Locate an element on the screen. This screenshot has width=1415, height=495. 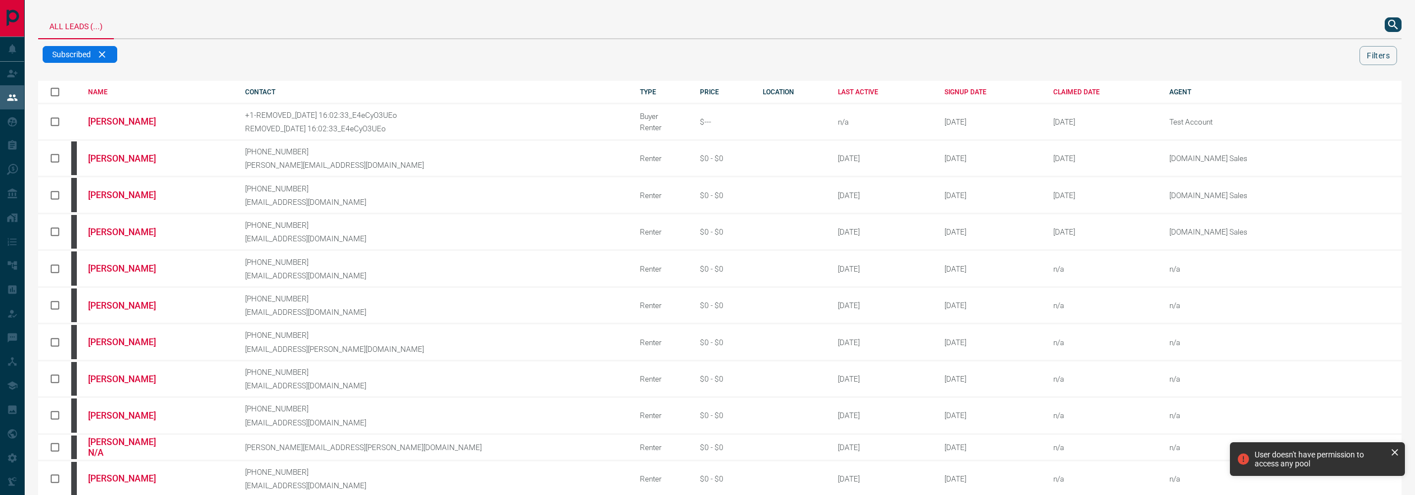
div: October 12th 2008, 6:29:44 AM is located at coordinates (991, 232).